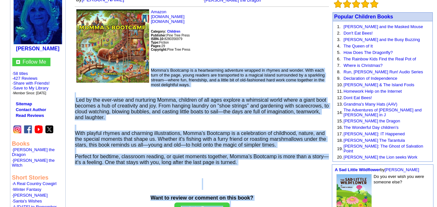  Describe the element at coordinates (358, 33) in the screenshot. I see `a: Don't Eat Bees!` at that location.